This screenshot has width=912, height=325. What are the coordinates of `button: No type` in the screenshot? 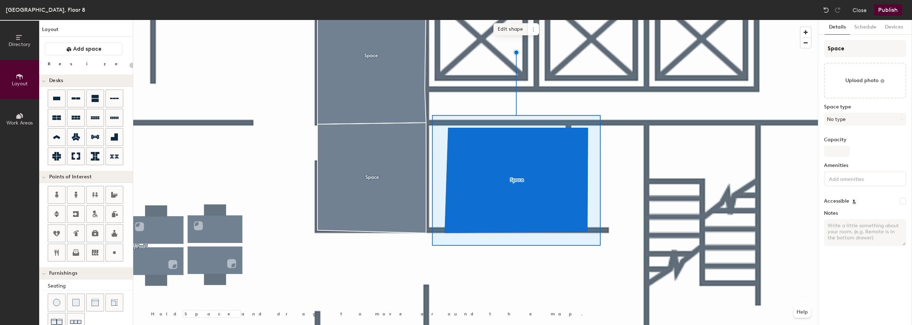 It's located at (865, 119).